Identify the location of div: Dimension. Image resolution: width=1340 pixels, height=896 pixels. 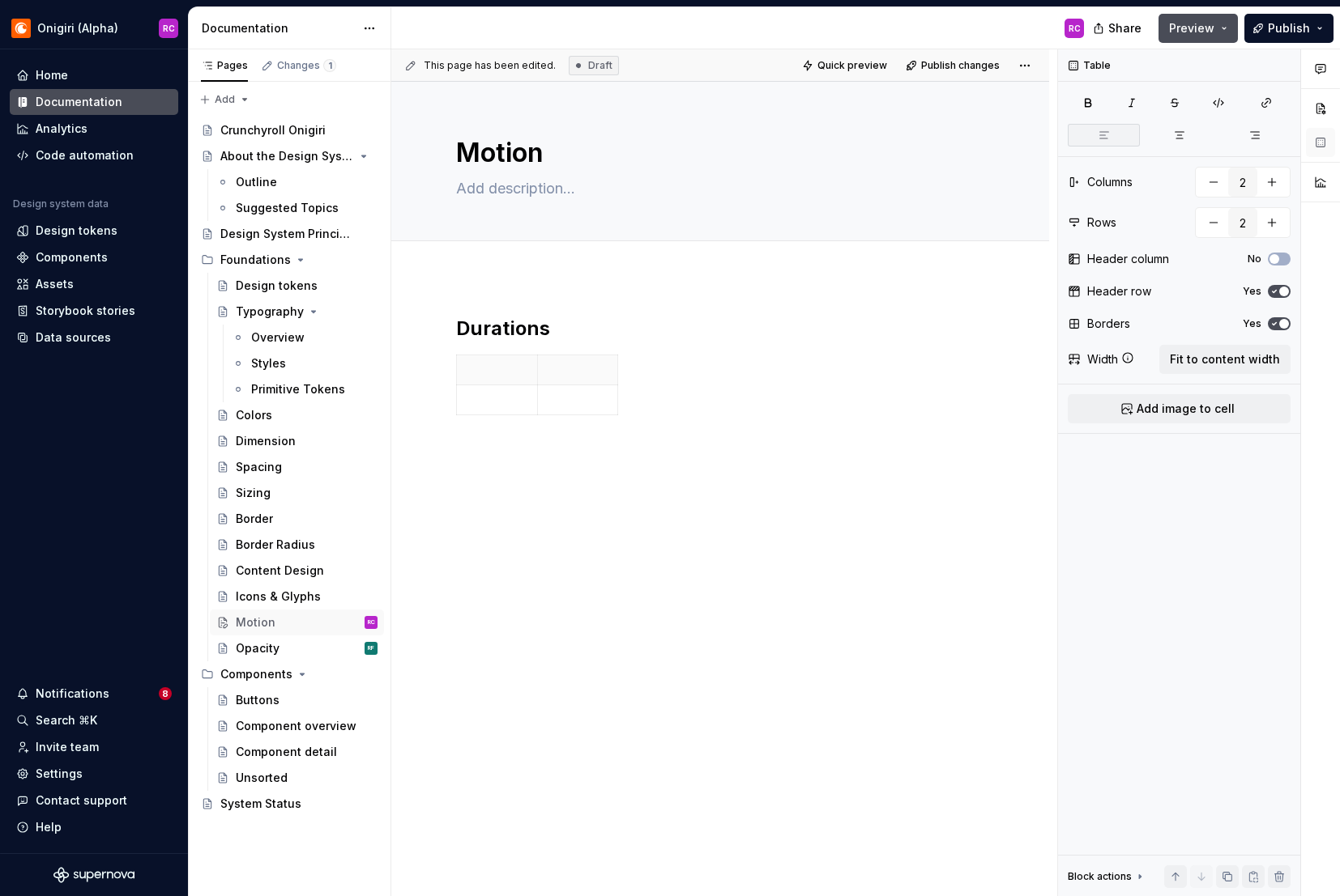
(265, 442).